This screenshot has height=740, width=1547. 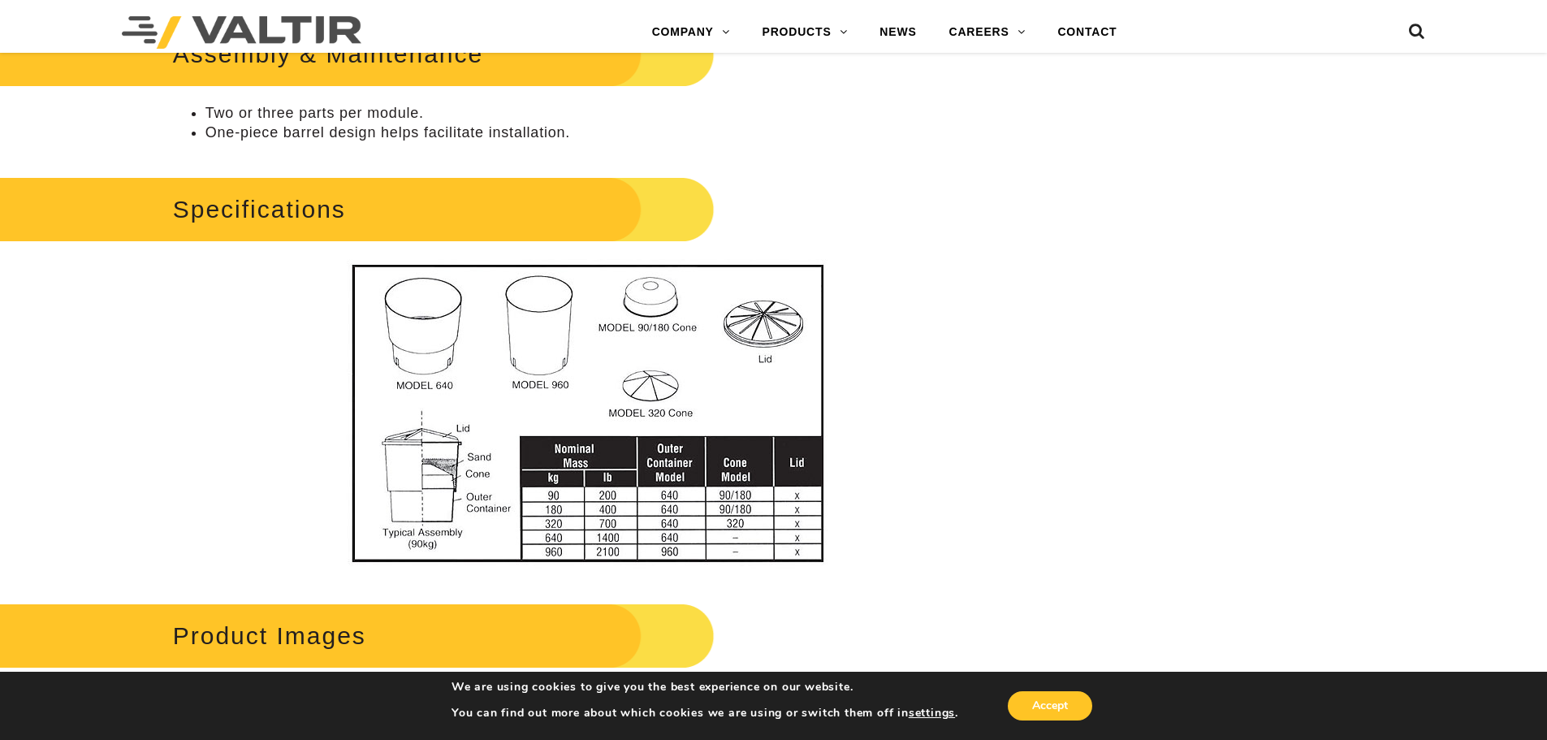 I want to click on button: Accept, so click(x=1050, y=706).